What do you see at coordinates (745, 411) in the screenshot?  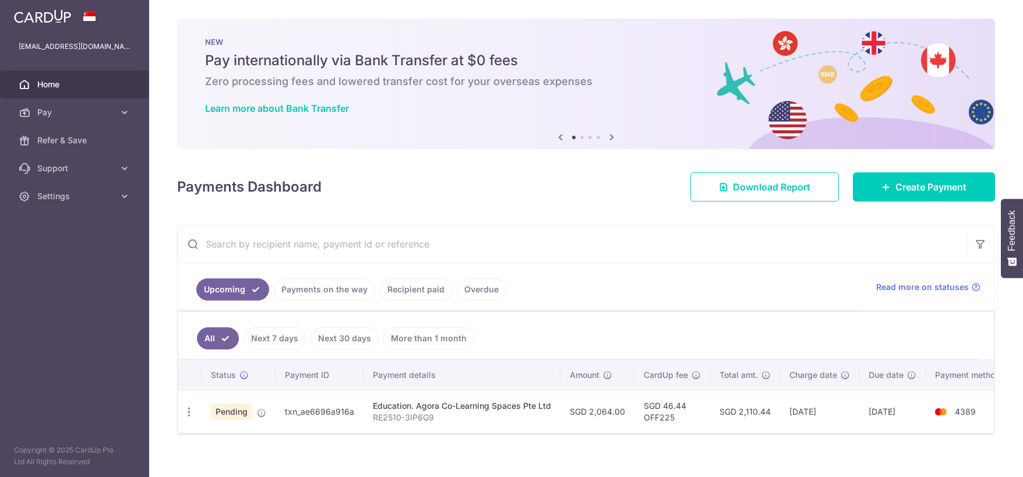 I see `td: SGD 2,110.44` at bounding box center [745, 411].